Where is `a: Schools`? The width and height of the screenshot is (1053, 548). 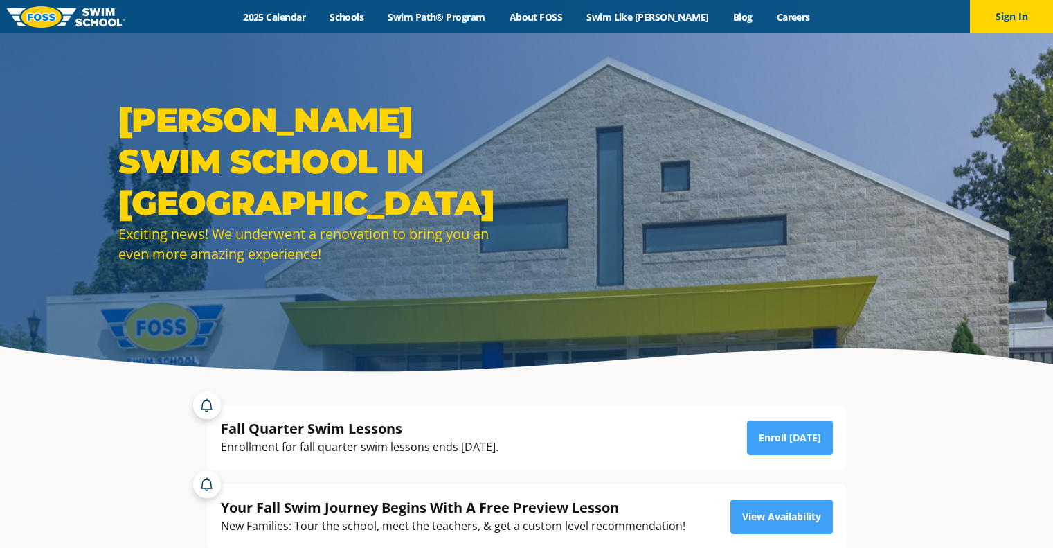
a: Schools is located at coordinates (347, 17).